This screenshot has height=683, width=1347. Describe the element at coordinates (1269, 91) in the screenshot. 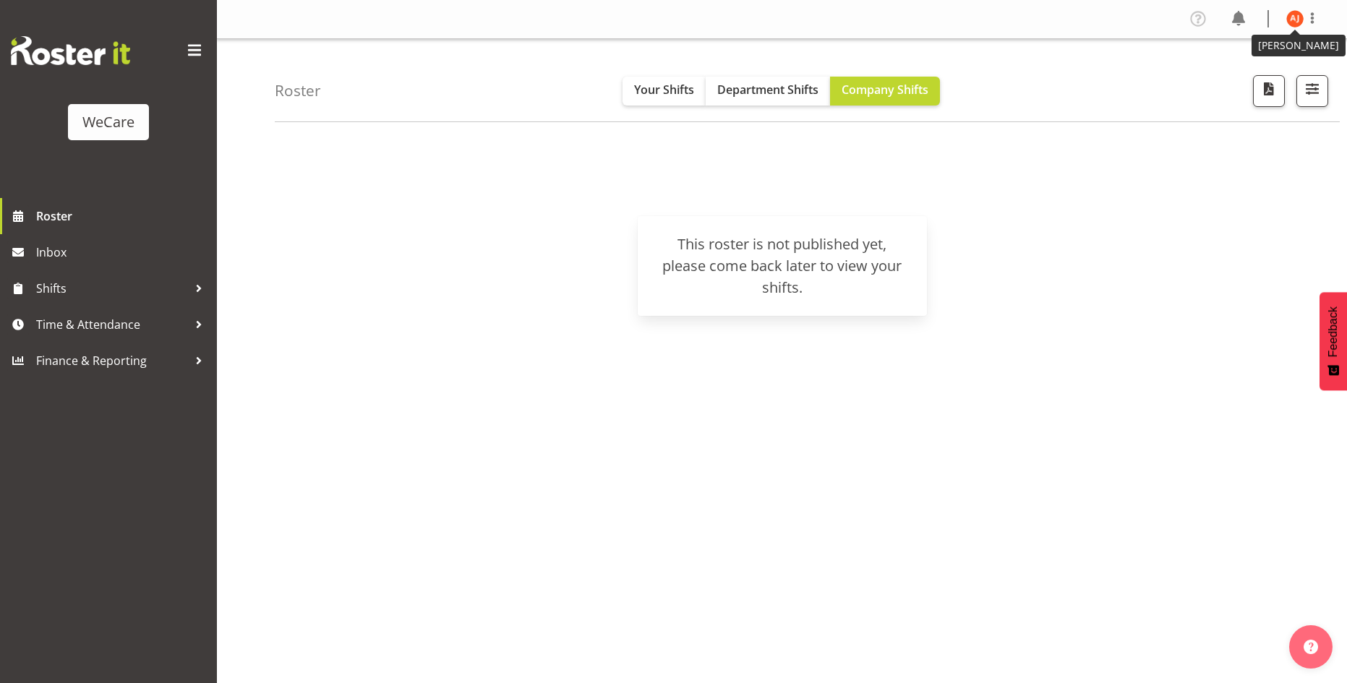

I see `button: Download a PDF of the roster according to the set date range.` at that location.